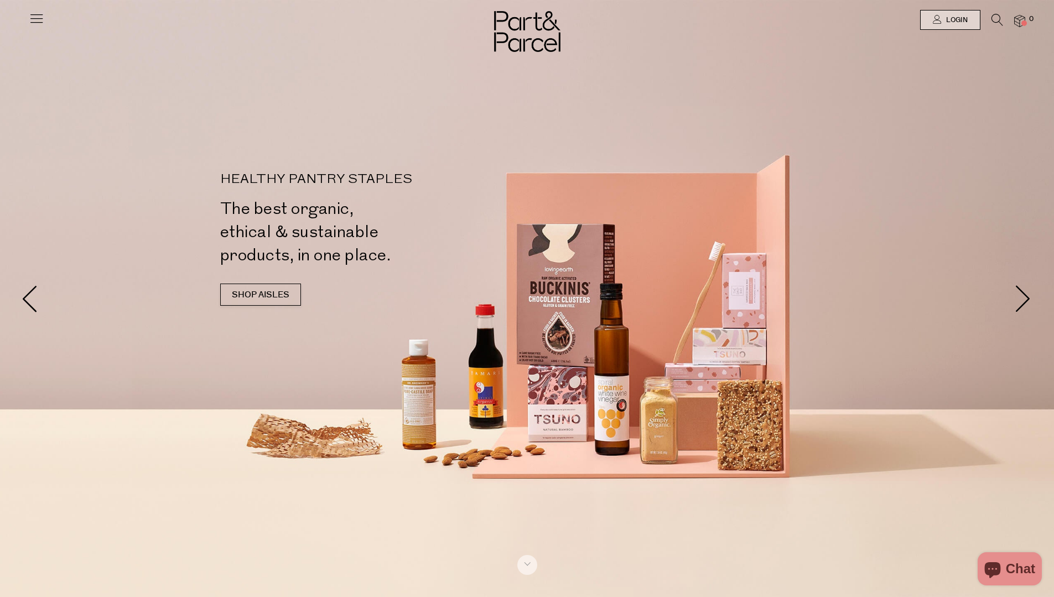 This screenshot has width=1054, height=597. What do you see at coordinates (1031, 19) in the screenshot?
I see `span: 0` at bounding box center [1031, 19].